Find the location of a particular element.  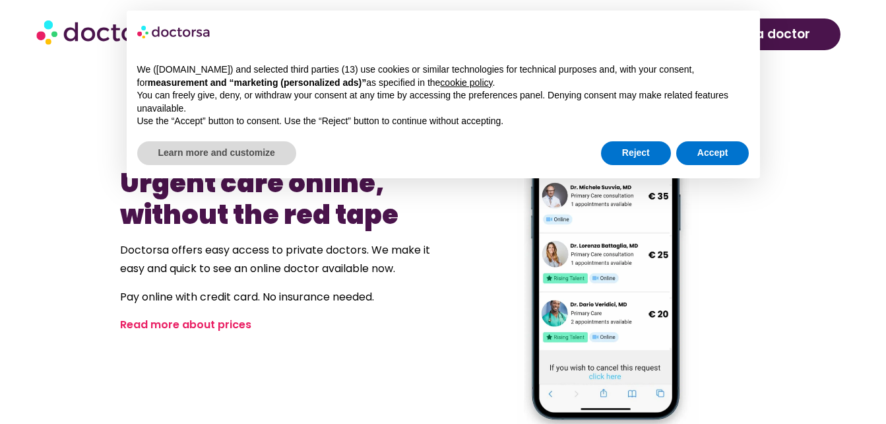

img: logo is located at coordinates (174, 32).